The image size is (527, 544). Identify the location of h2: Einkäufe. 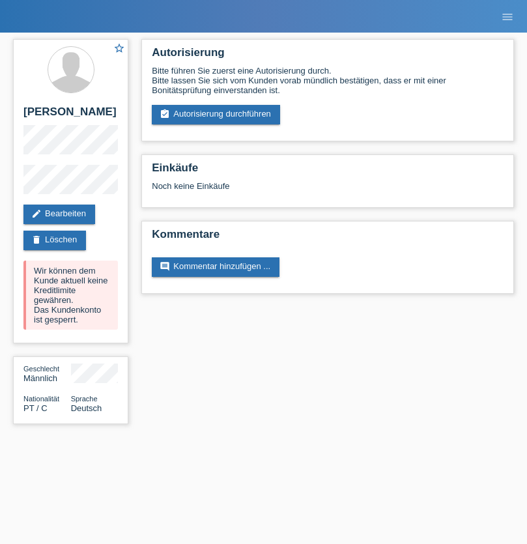
(328, 171).